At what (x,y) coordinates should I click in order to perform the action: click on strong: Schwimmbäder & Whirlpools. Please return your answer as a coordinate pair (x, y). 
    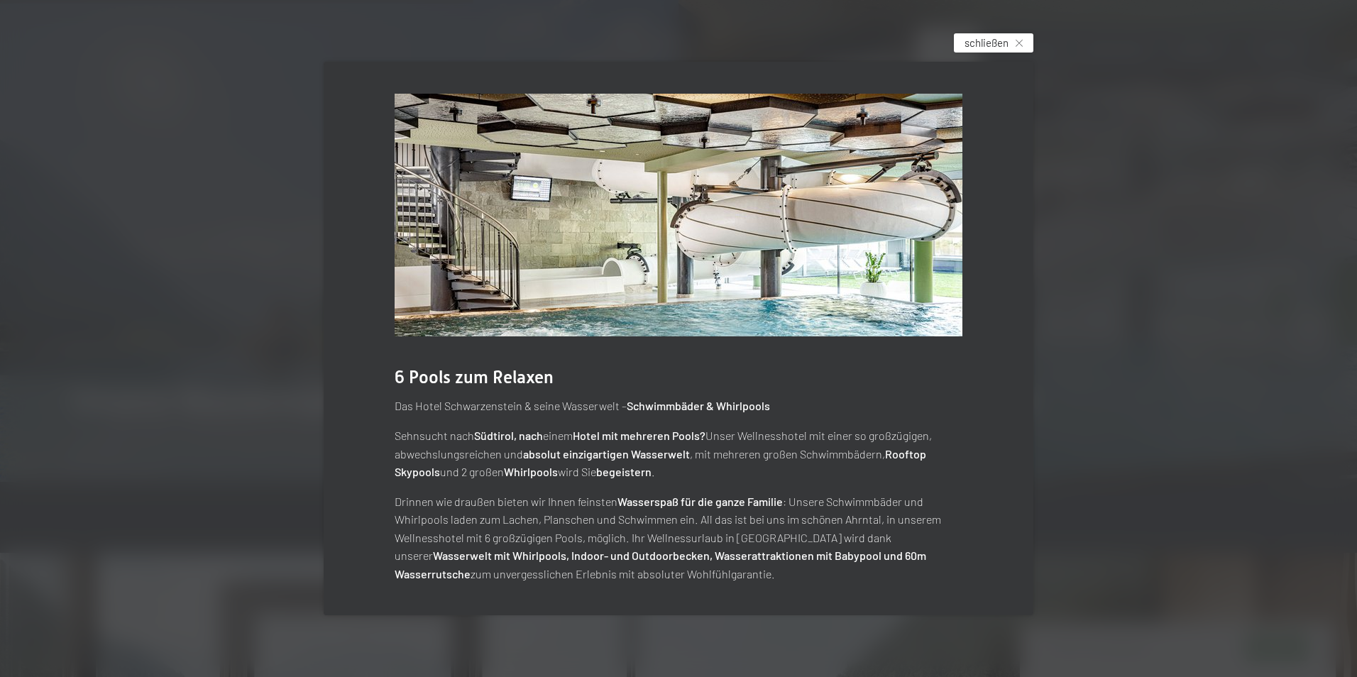
    Looking at the image, I should click on (699, 405).